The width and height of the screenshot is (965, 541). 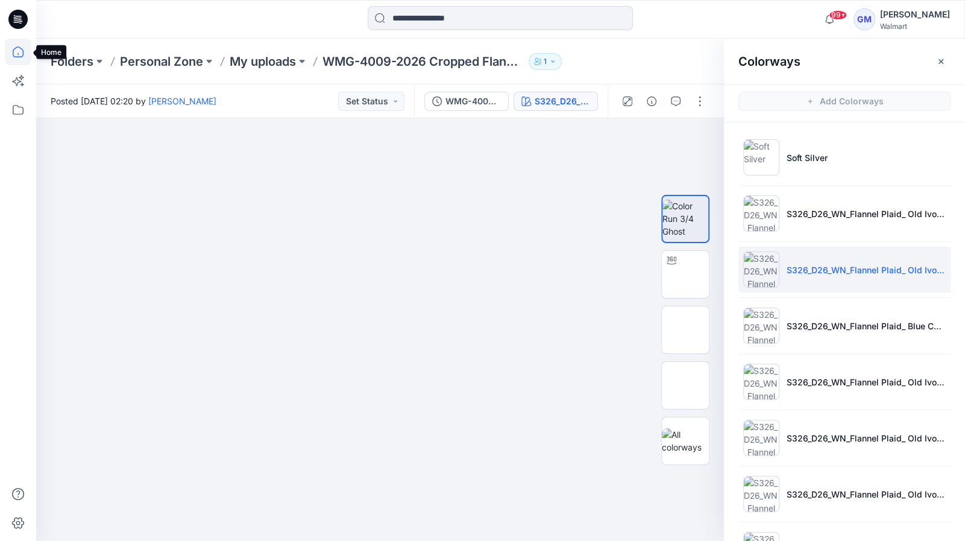 I want to click on a: Folders, so click(x=72, y=62).